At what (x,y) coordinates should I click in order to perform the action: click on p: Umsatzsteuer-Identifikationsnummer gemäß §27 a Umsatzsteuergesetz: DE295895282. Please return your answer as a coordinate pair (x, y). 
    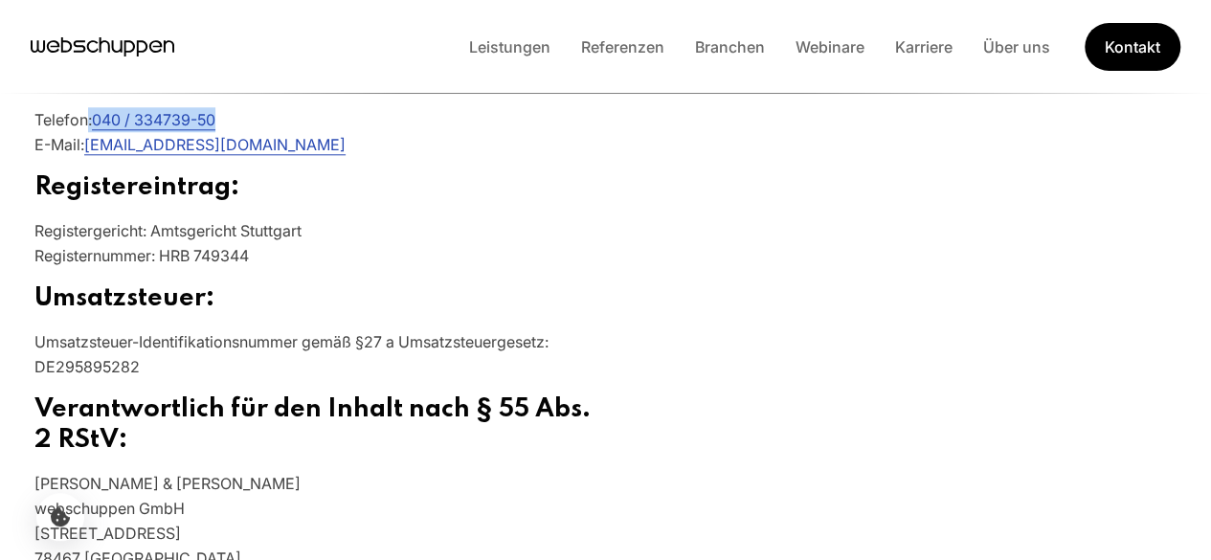
    Looking at the image, I should click on (320, 362).